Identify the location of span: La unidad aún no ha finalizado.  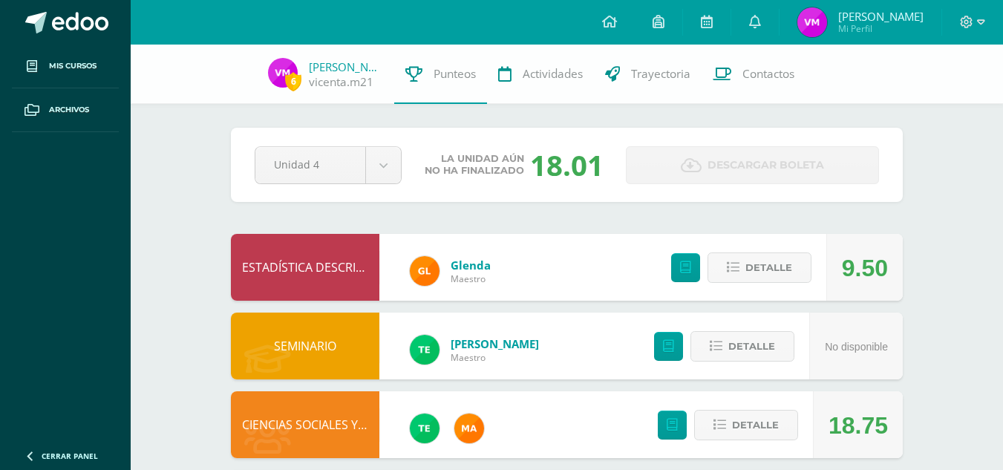
(474, 165).